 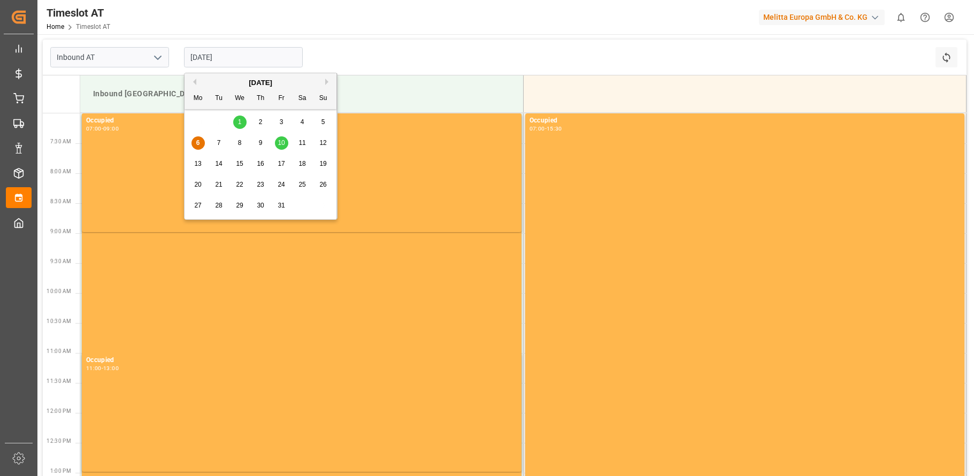 What do you see at coordinates (219, 164) in the screenshot?
I see `div: Choose Tuesday, October 14th, 2025` at bounding box center [219, 164].